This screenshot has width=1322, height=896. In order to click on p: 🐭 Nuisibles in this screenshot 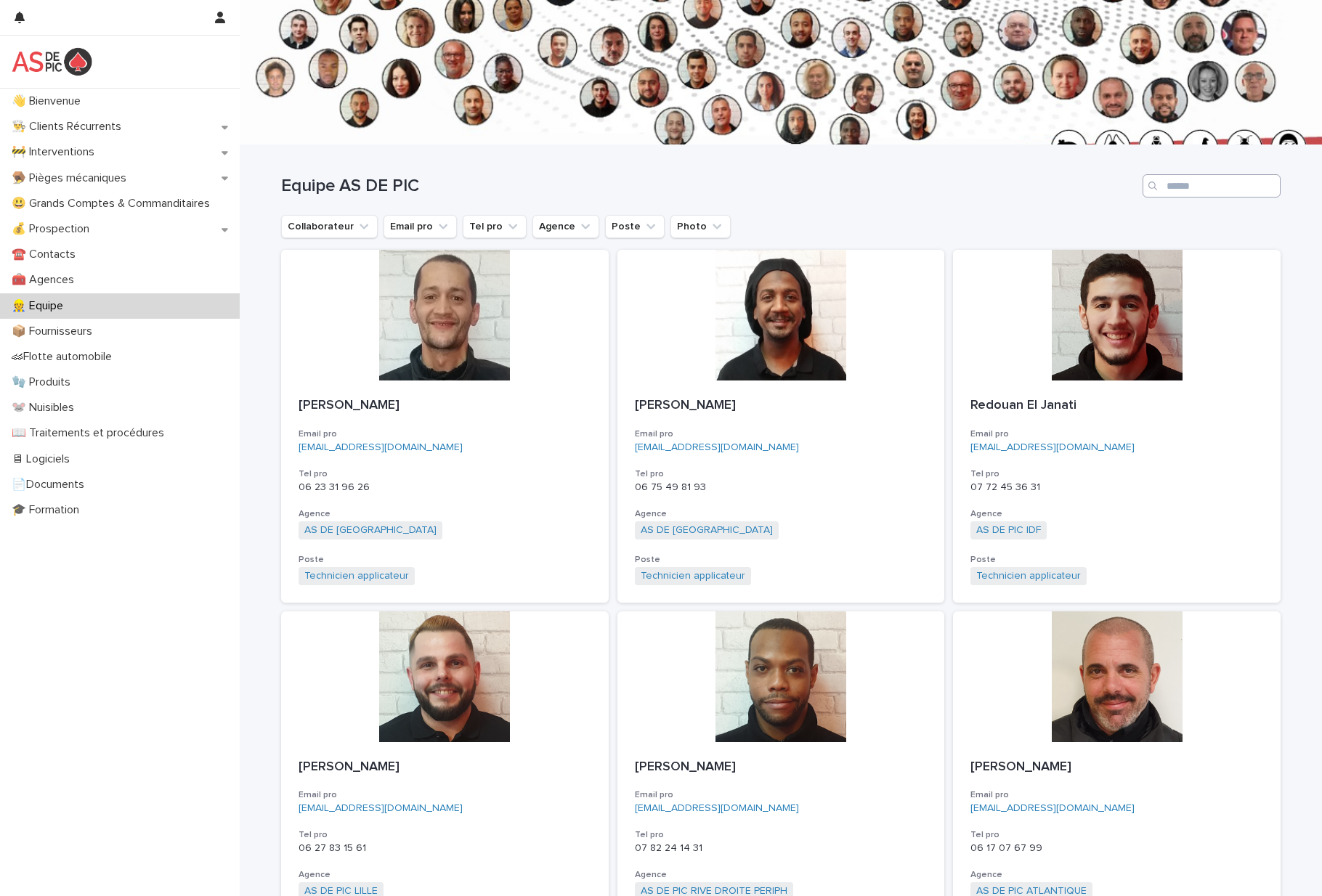, I will do `click(46, 407)`.